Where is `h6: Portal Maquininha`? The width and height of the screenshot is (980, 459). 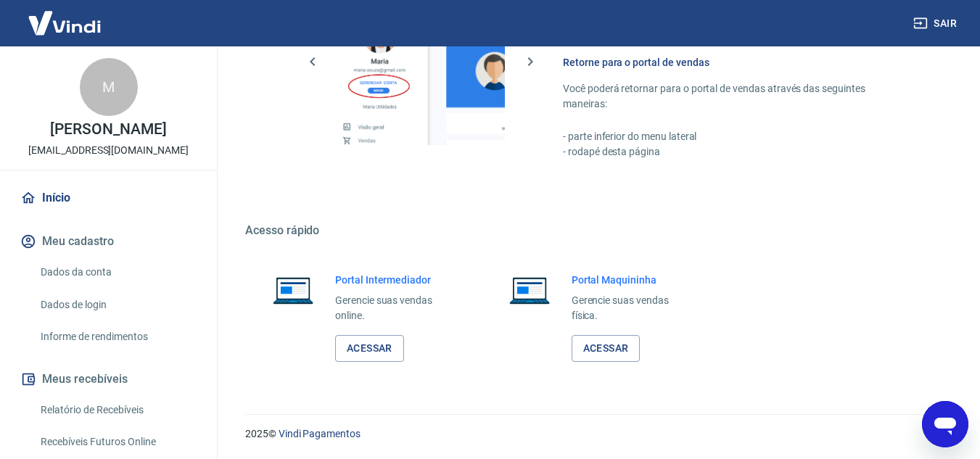 h6: Portal Maquininha is located at coordinates (632, 280).